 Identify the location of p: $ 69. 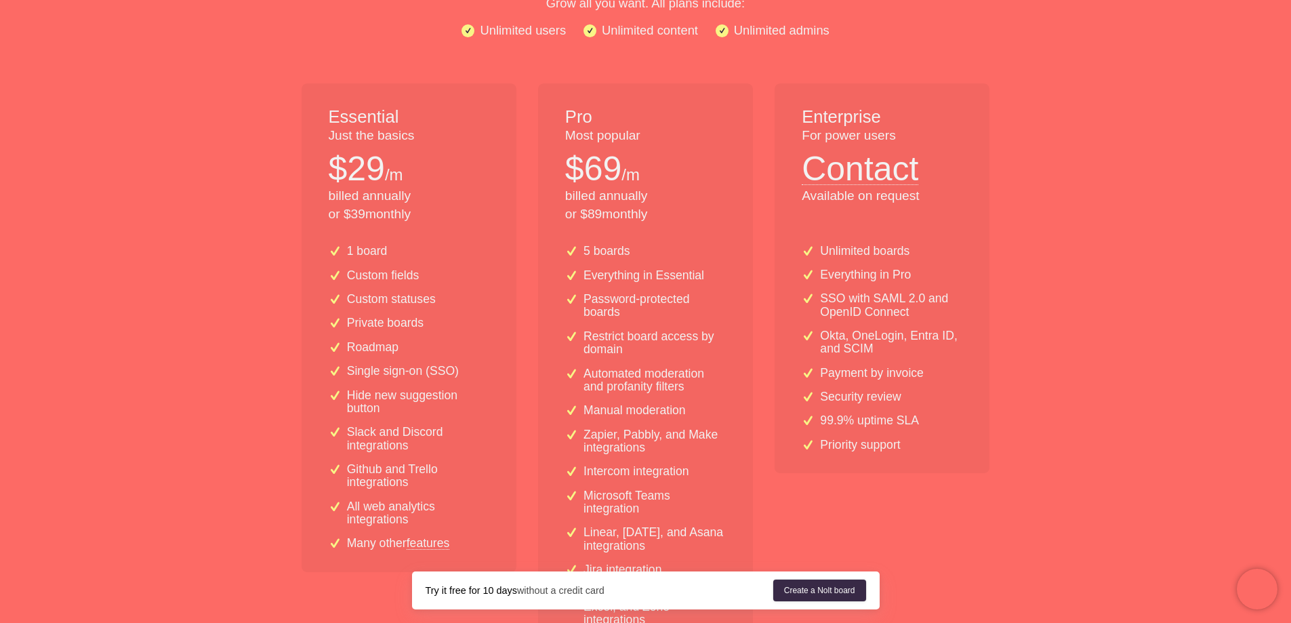
(593, 169).